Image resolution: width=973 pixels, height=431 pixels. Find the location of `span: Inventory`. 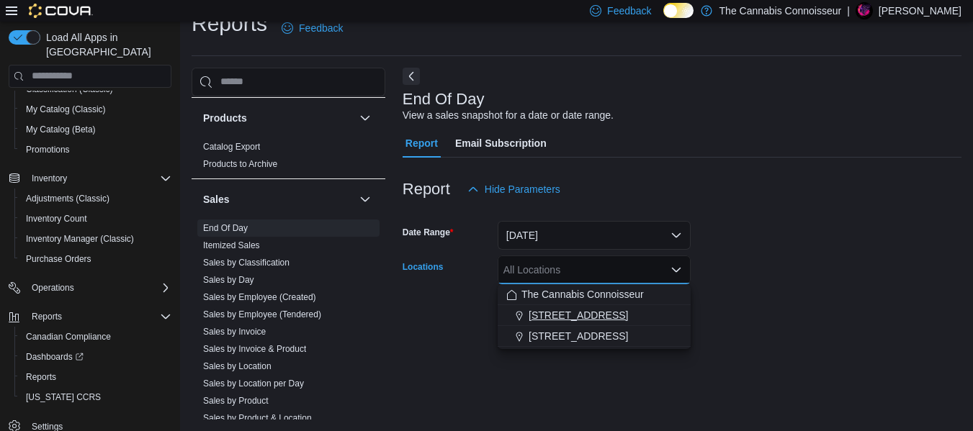

span: Inventory is located at coordinates (49, 179).